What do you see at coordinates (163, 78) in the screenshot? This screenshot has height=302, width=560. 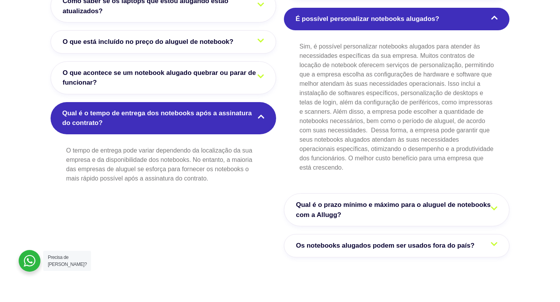 I see `a: O que acontece se um notebook alugado quebrar ou parar de funcionar?` at bounding box center [163, 78].